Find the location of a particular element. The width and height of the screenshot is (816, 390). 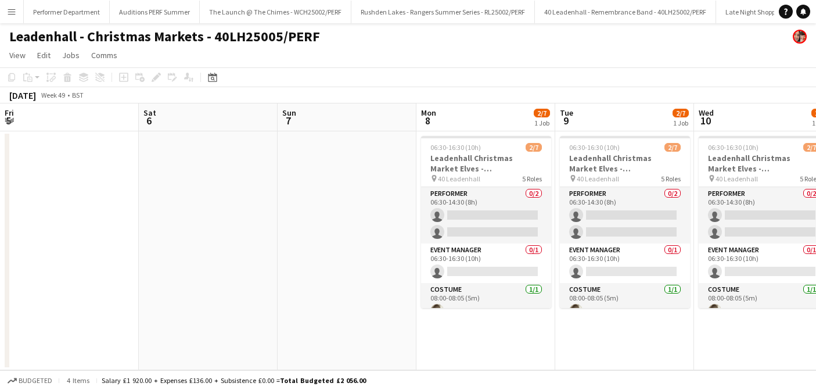

span: Edit is located at coordinates (44, 55).